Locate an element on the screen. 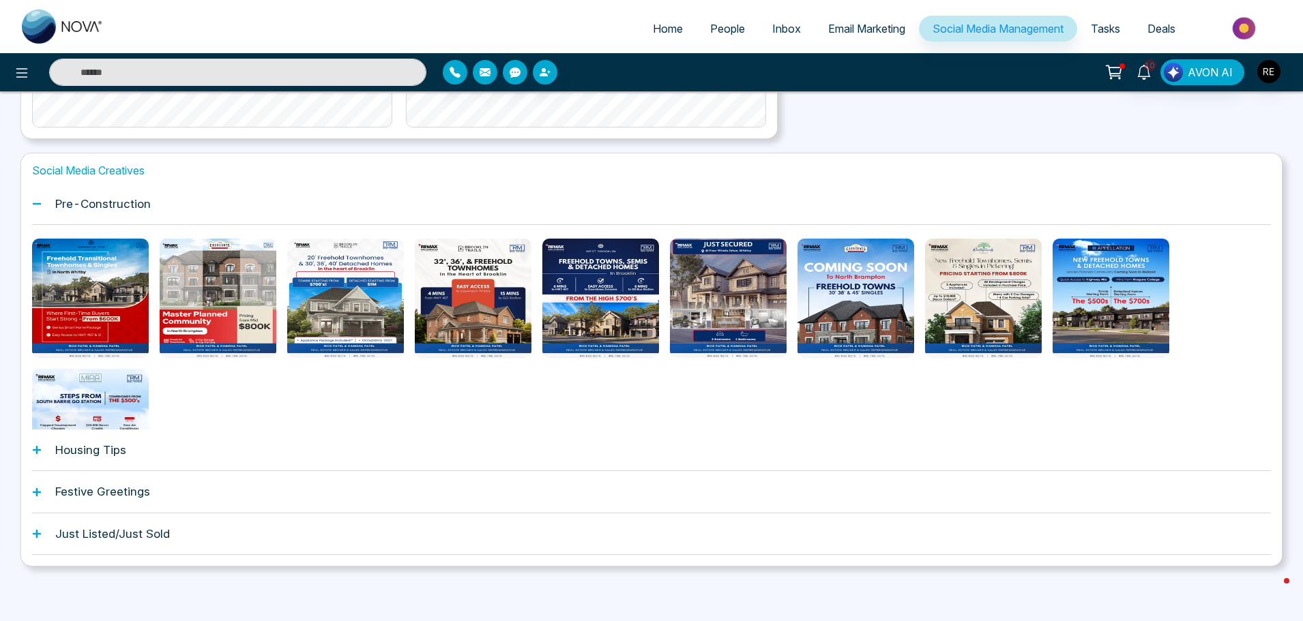 This screenshot has height=621, width=1303. h1: Festive Greetings is located at coordinates (102, 492).